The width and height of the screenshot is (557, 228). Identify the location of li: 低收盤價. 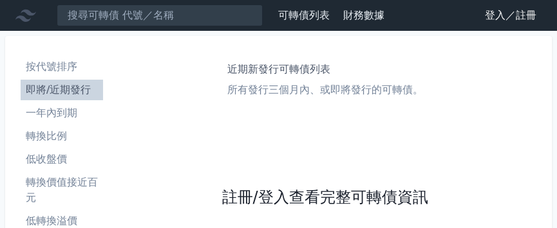
(62, 160).